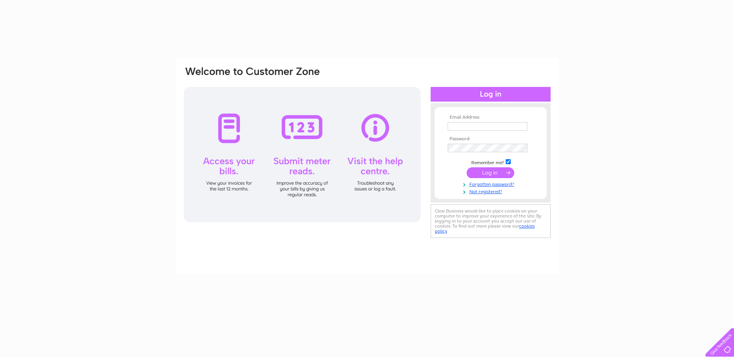  I want to click on a: Not registered?, so click(491, 191).